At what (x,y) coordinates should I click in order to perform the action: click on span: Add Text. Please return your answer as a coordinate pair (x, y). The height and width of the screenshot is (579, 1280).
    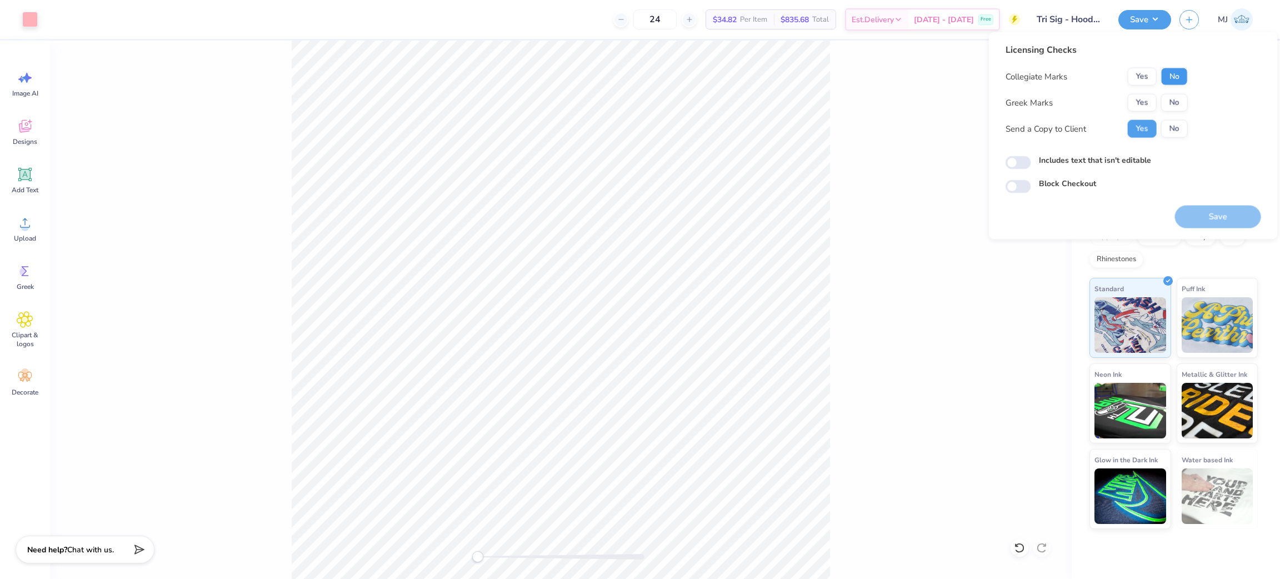
    Looking at the image, I should click on (25, 190).